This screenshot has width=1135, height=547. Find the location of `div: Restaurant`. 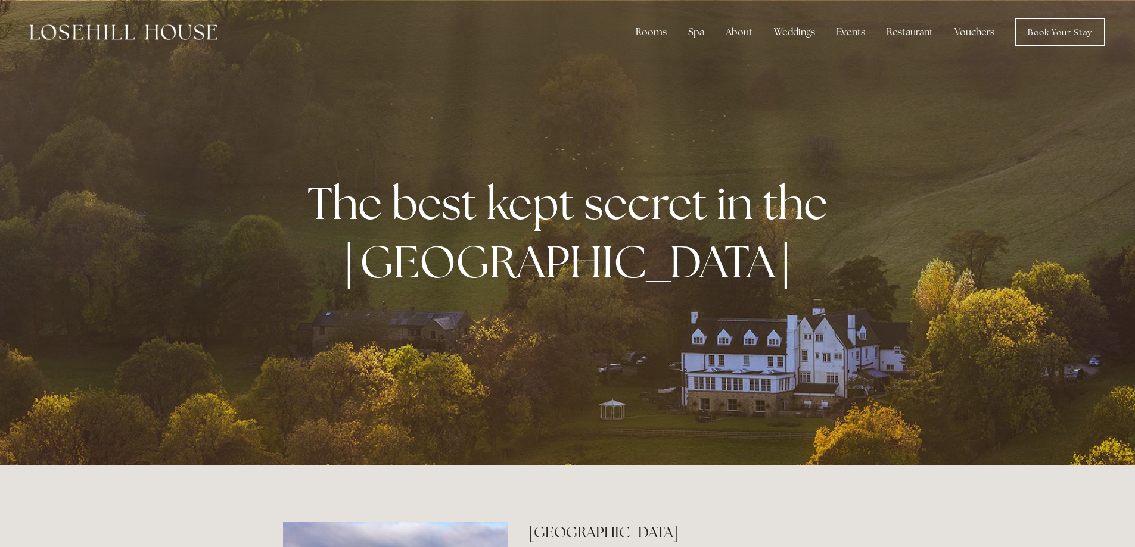

div: Restaurant is located at coordinates (910, 32).